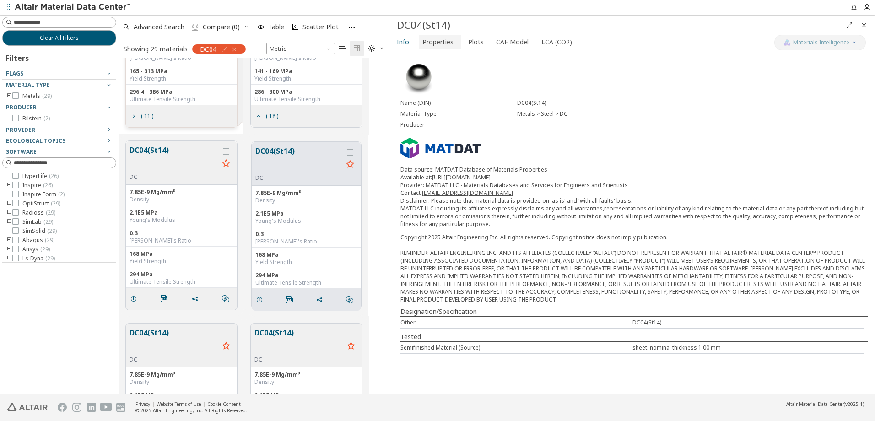 Image resolution: width=875 pixels, height=421 pixels. Describe the element at coordinates (179, 404) in the screenshot. I see `a: Website Terms of Use` at that location.